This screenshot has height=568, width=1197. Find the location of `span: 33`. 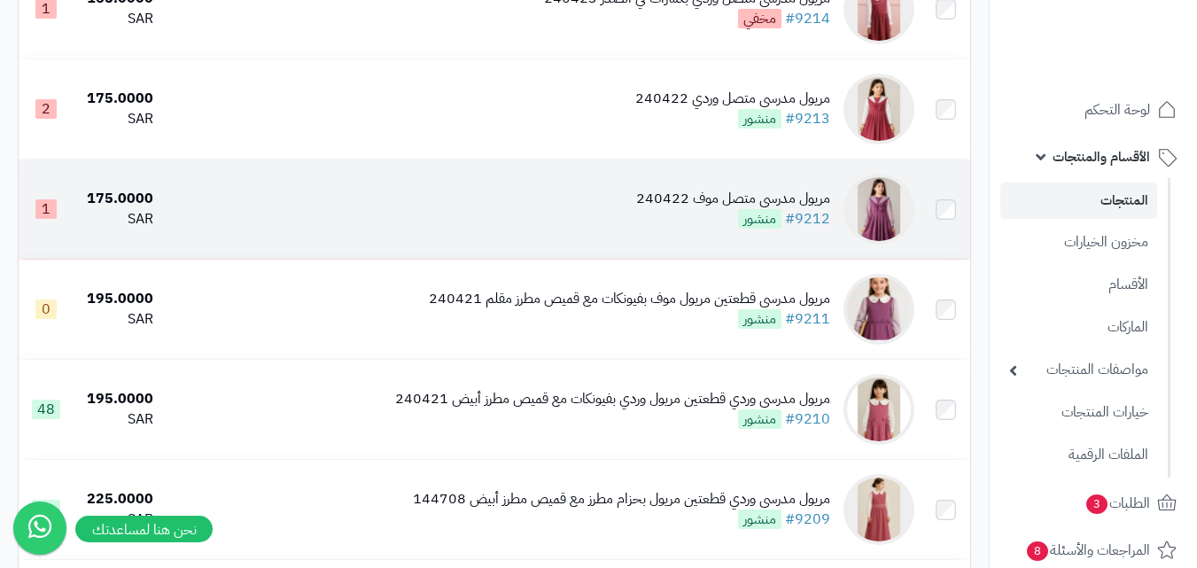

span: 33 is located at coordinates (46, 510).